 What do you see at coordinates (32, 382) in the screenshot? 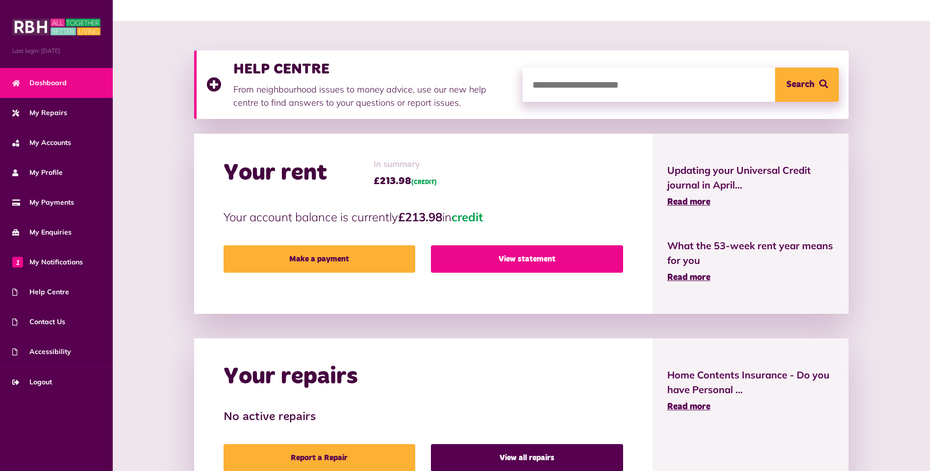
I see `span: Logout` at bounding box center [32, 382].